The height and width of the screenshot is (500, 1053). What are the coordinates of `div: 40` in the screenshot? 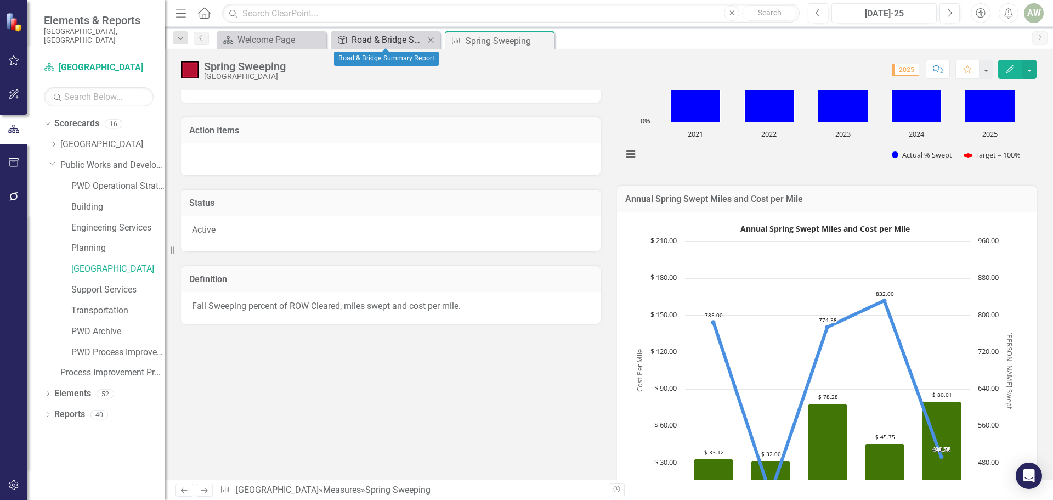 It's located at (99, 414).